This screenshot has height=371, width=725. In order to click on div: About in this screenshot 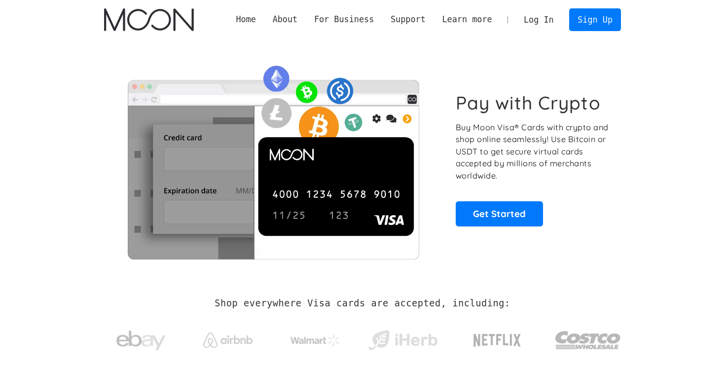, I will do `click(285, 19)`.